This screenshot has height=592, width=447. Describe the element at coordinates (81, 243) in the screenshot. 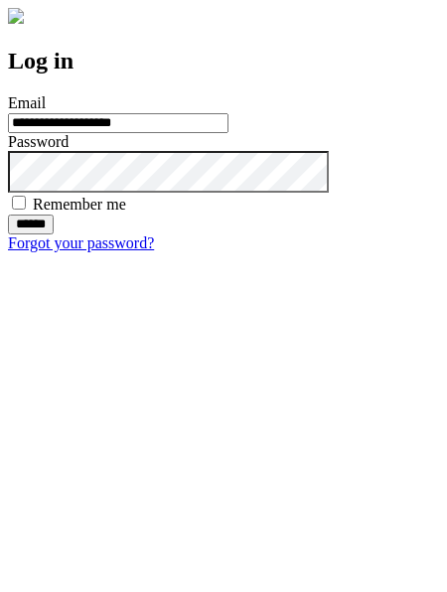

I see `a: Forgot your password?` at that location.